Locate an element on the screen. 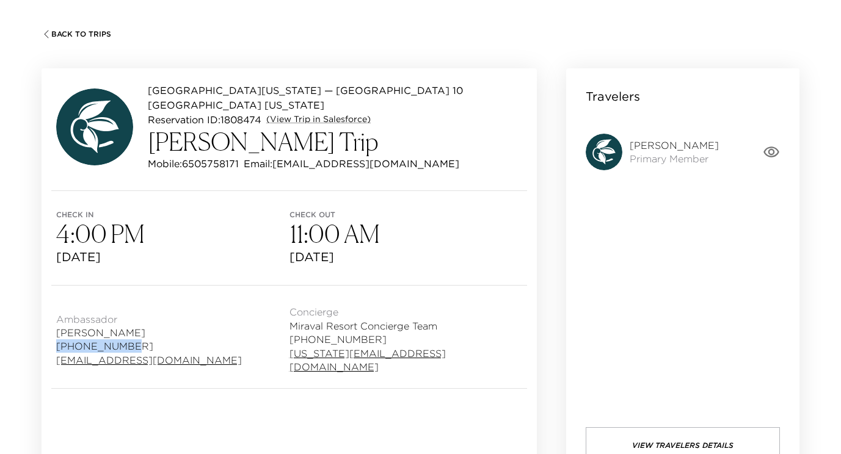 This screenshot has width=841, height=454. span: Primary Member is located at coordinates (674, 159).